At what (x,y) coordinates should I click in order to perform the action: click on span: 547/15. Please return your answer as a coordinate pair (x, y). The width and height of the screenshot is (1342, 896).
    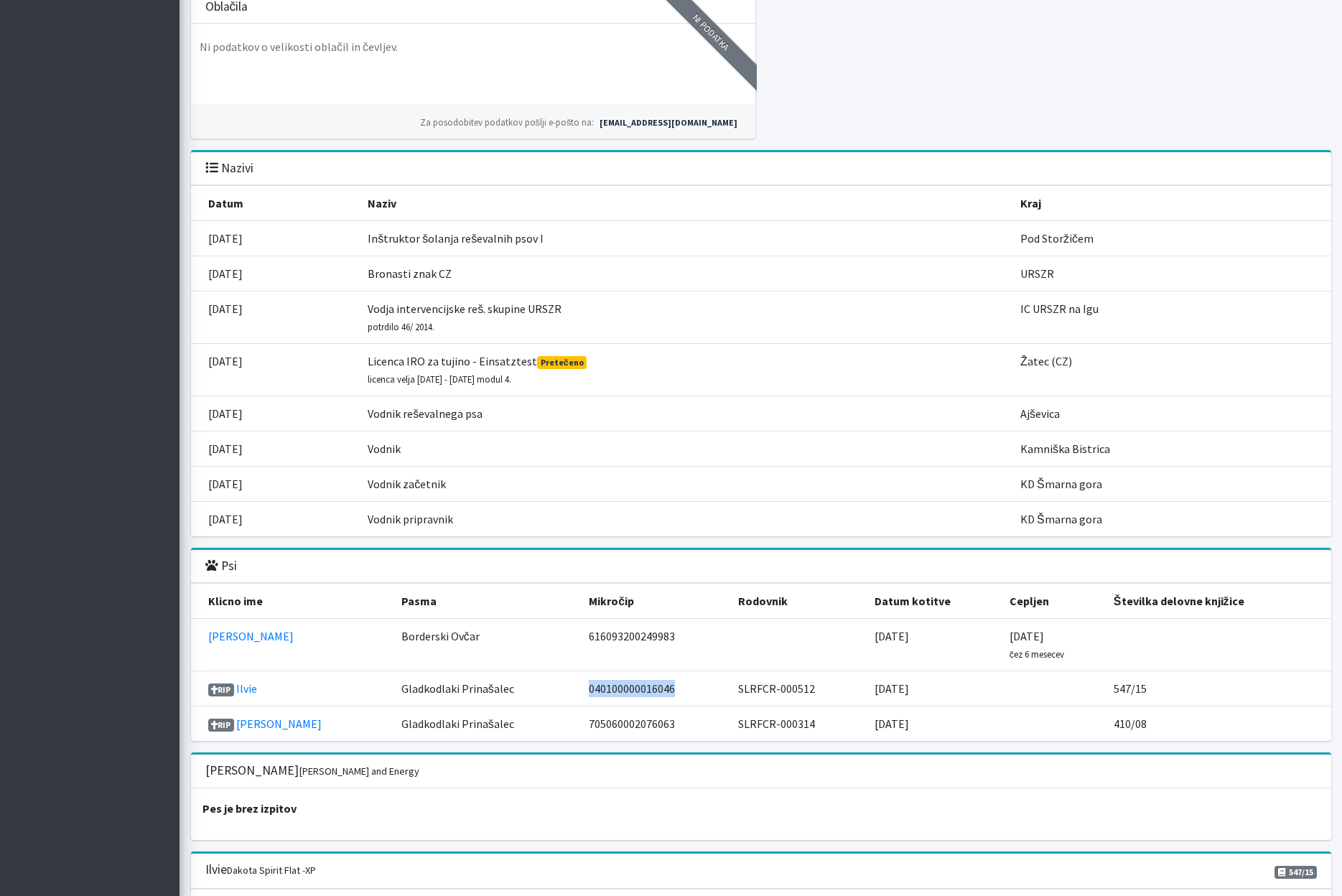
    Looking at the image, I should click on (1295, 872).